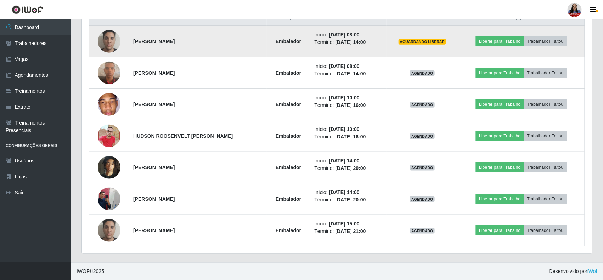 The width and height of the screenshot is (603, 280). I want to click on img: 1756481477910.jpeg, so click(109, 167).